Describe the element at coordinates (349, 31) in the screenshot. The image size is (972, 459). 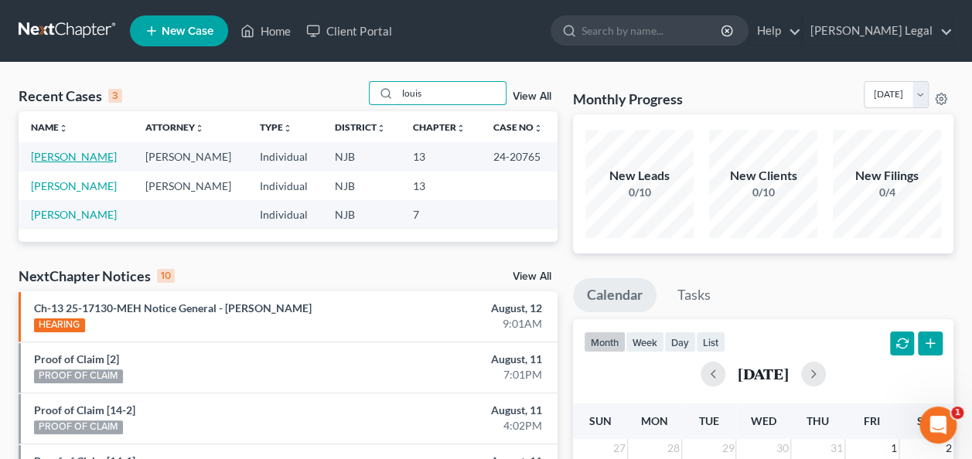
I see `a: Client Portal` at that location.